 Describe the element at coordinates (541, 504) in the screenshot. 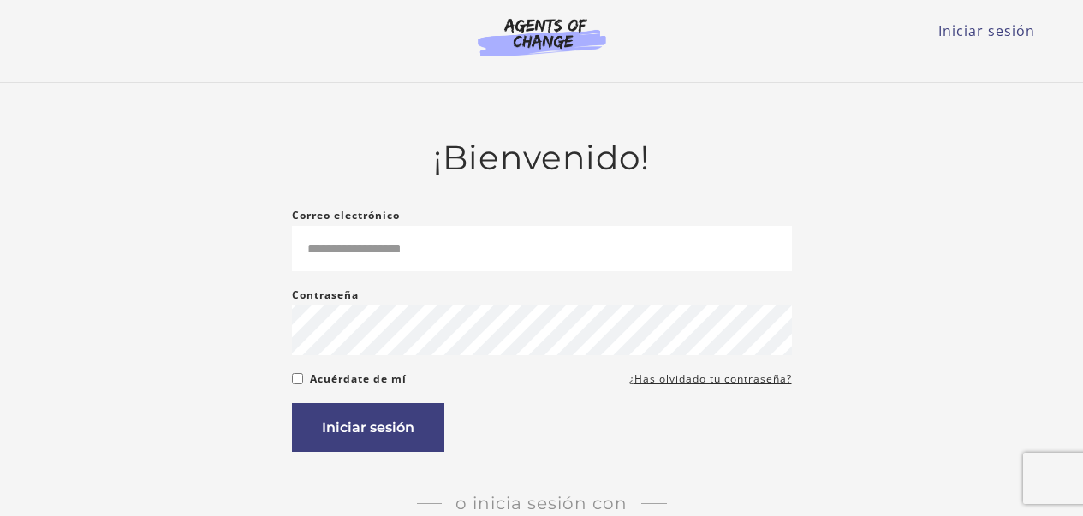

I see `font: O inicia sesión con` at that location.